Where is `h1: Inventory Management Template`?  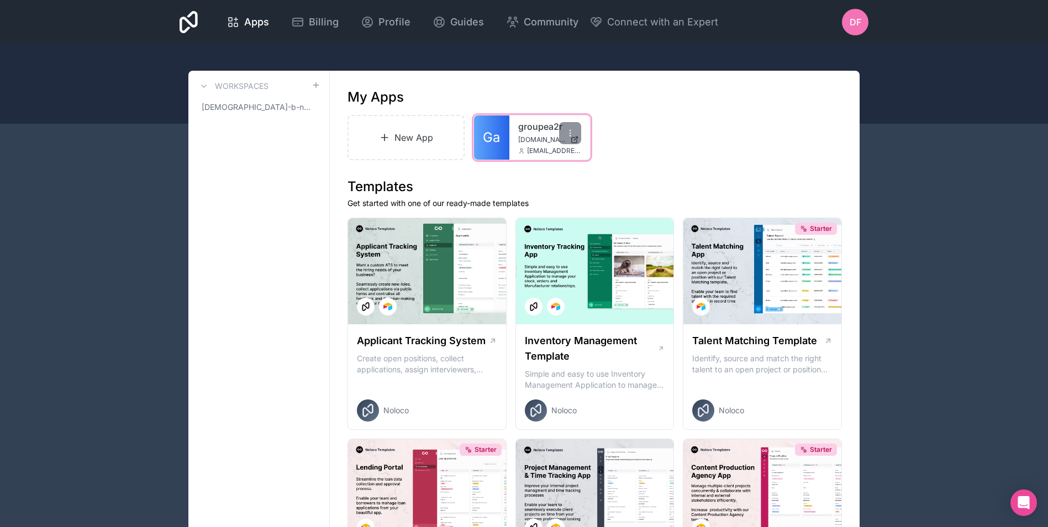
h1: Inventory Management Template is located at coordinates (591, 349).